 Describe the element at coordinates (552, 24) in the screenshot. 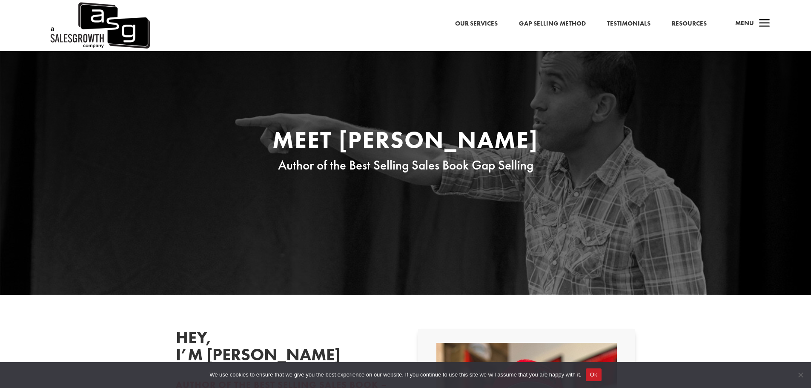

I see `a: Gap Selling Method` at that location.